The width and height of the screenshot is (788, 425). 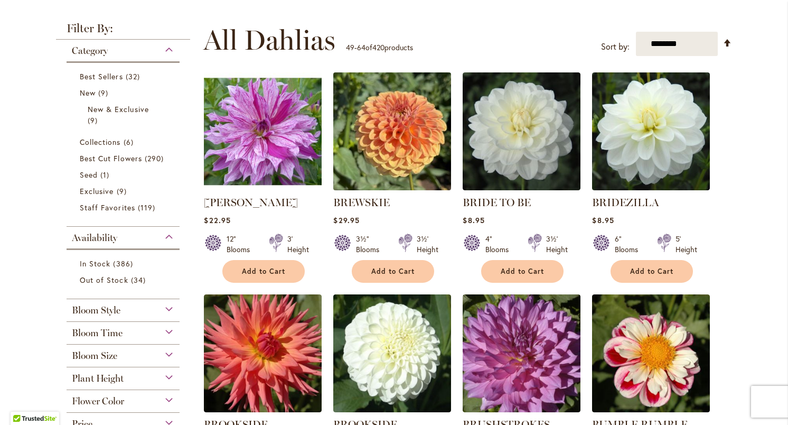 What do you see at coordinates (111, 158) in the screenshot?
I see `span: Best Cut Flowers` at bounding box center [111, 158].